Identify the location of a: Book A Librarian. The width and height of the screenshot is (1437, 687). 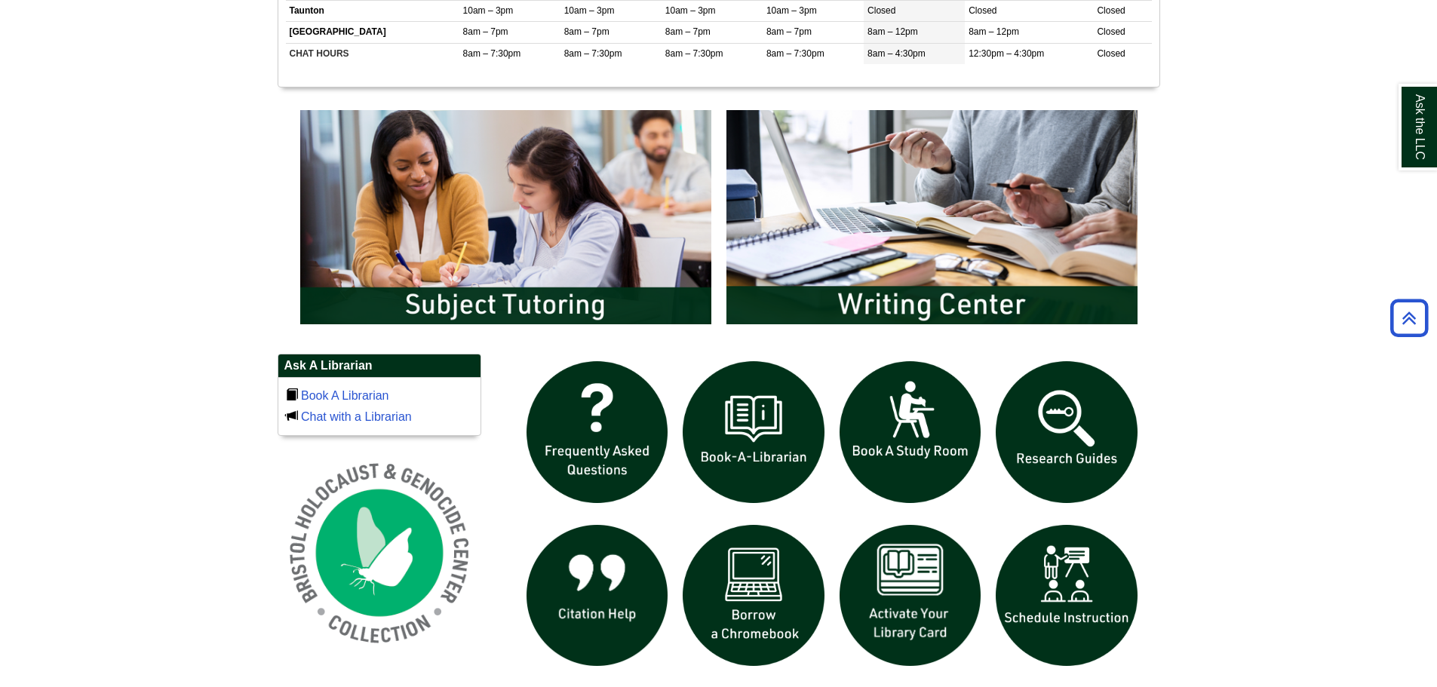
(345, 395).